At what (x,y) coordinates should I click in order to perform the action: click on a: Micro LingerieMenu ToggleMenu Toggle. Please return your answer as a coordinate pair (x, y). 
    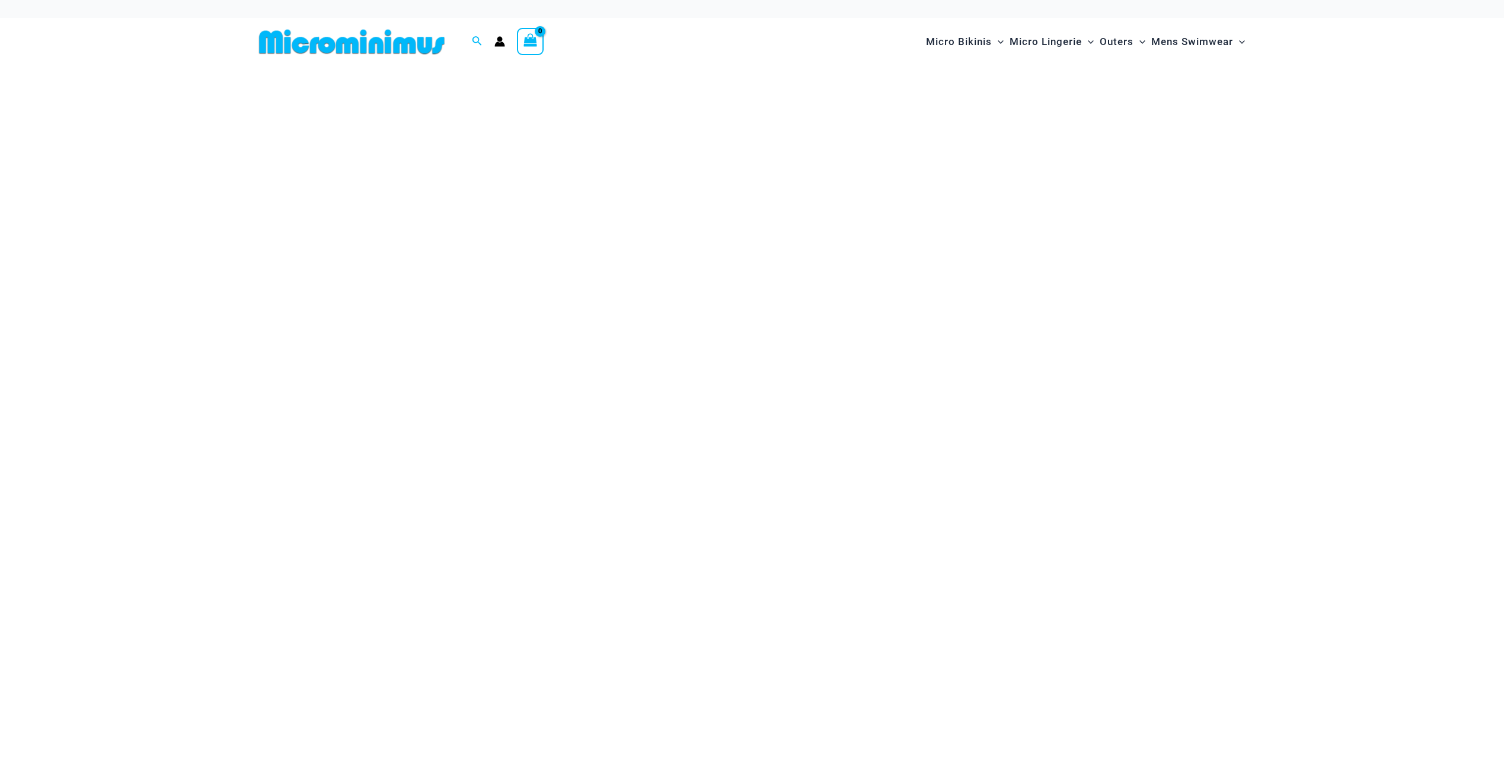
    Looking at the image, I should click on (1052, 42).